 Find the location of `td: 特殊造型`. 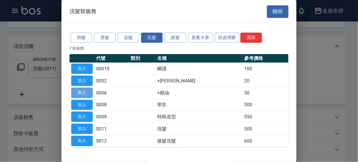

td: 特殊造型 is located at coordinates (199, 117).